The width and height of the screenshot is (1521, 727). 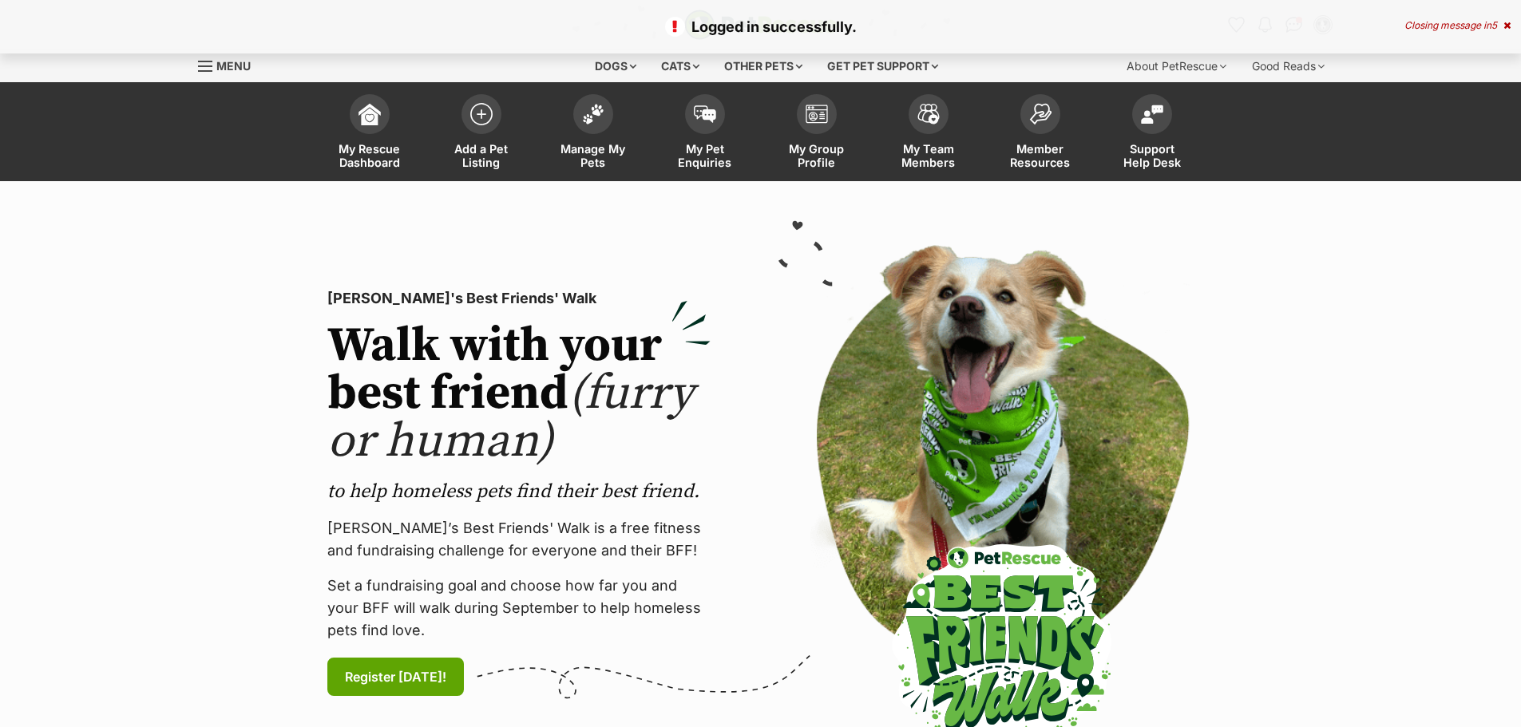 I want to click on img: add-pet-listing-icon-0afa8454b4691262ce3f59096e99ab1cd57d4a30225e0717b998d2c9b9846f56.svg, so click(x=481, y=114).